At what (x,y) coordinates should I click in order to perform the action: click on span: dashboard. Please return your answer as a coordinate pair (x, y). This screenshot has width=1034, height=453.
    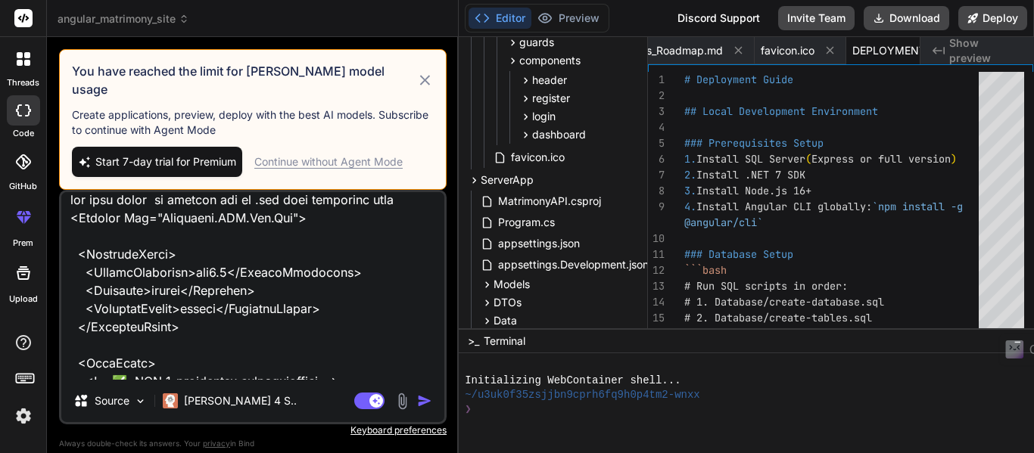
    Looking at the image, I should click on (558, 135).